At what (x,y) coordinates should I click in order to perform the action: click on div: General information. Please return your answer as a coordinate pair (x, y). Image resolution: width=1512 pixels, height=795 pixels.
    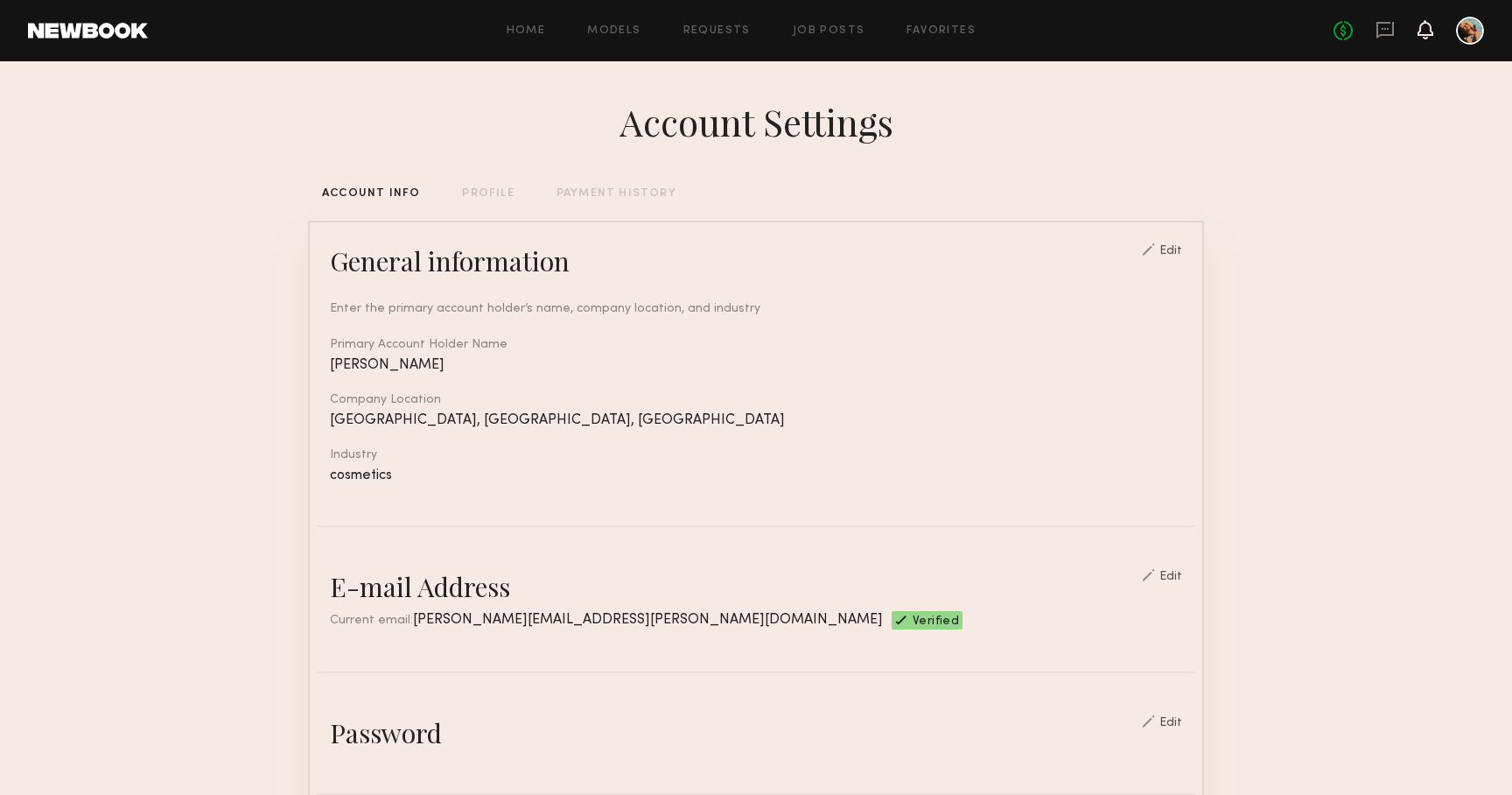
    Looking at the image, I should click on (450, 260).